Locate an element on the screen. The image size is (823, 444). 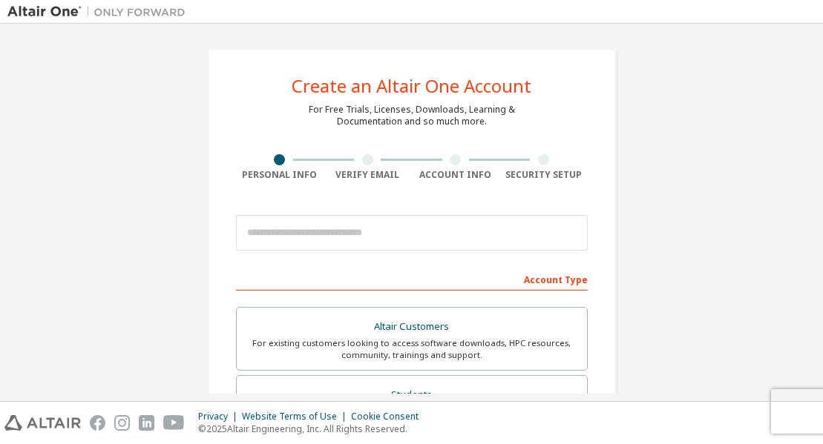
p: © 2025 Altair Engineering, Inc. All Rights Reserved. is located at coordinates (312, 429).